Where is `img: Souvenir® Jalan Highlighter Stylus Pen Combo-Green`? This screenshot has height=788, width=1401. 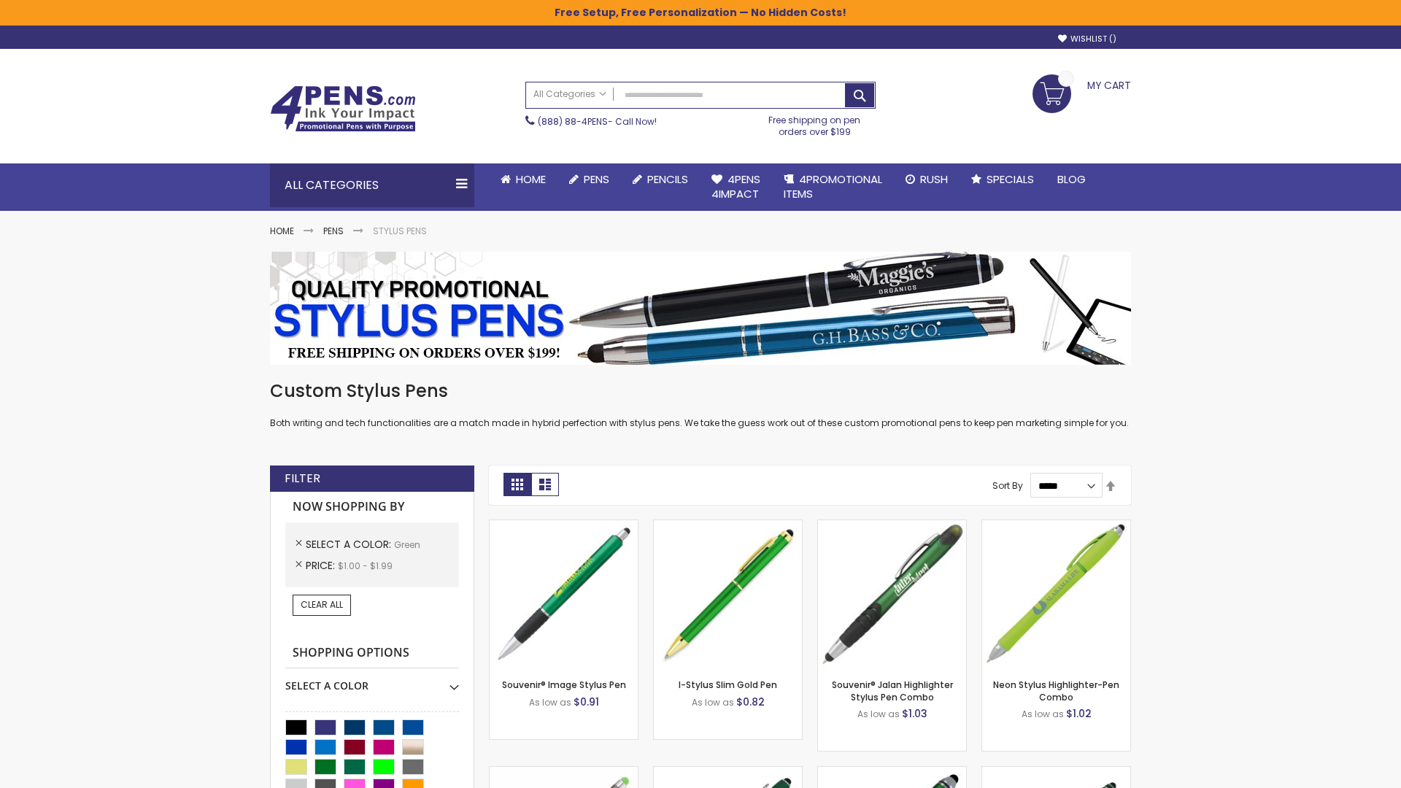
img: Souvenir® Jalan Highlighter Stylus Pen Combo-Green is located at coordinates (892, 594).